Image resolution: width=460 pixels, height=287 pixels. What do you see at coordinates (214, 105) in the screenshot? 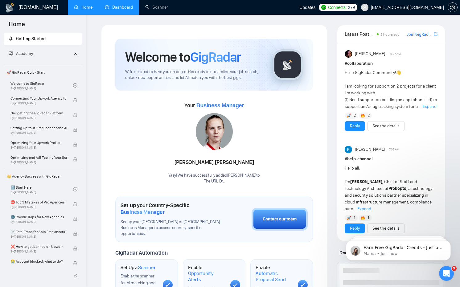
I see `span: Your` at bounding box center [214, 105].